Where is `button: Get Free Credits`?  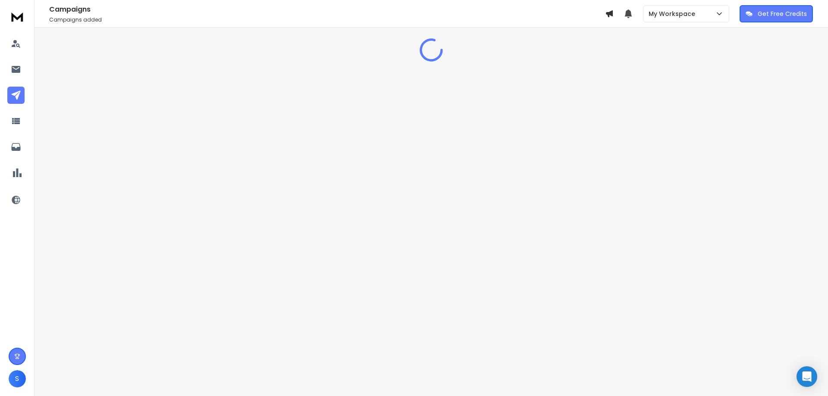
button: Get Free Credits is located at coordinates (776, 14).